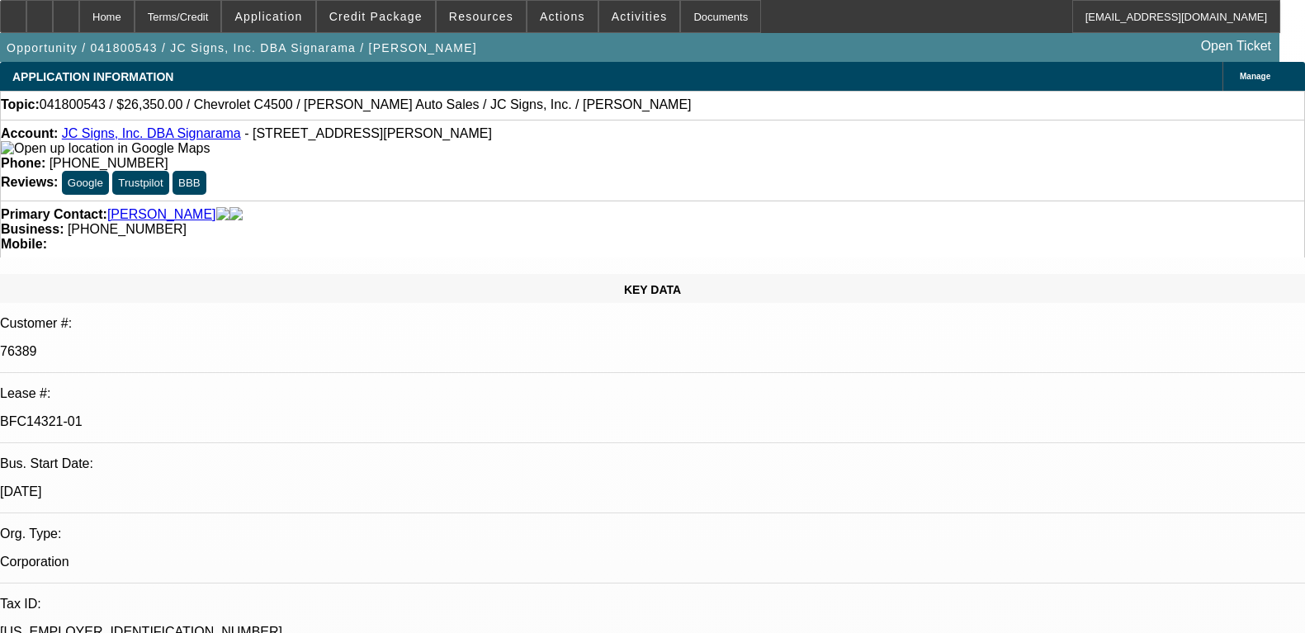 This screenshot has width=1305, height=633. I want to click on button: Activities, so click(640, 17).